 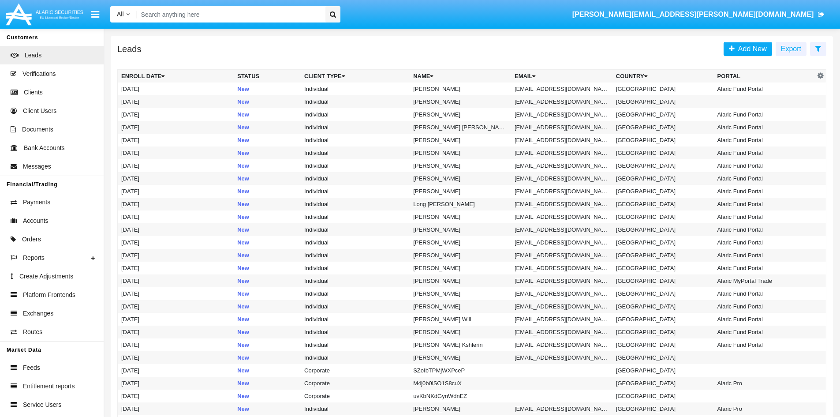 I want to click on span: Create Adjustments, so click(x=46, y=276).